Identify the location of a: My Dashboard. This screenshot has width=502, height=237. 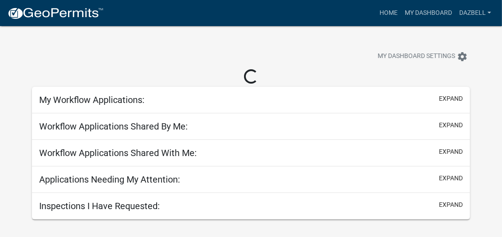
(428, 13).